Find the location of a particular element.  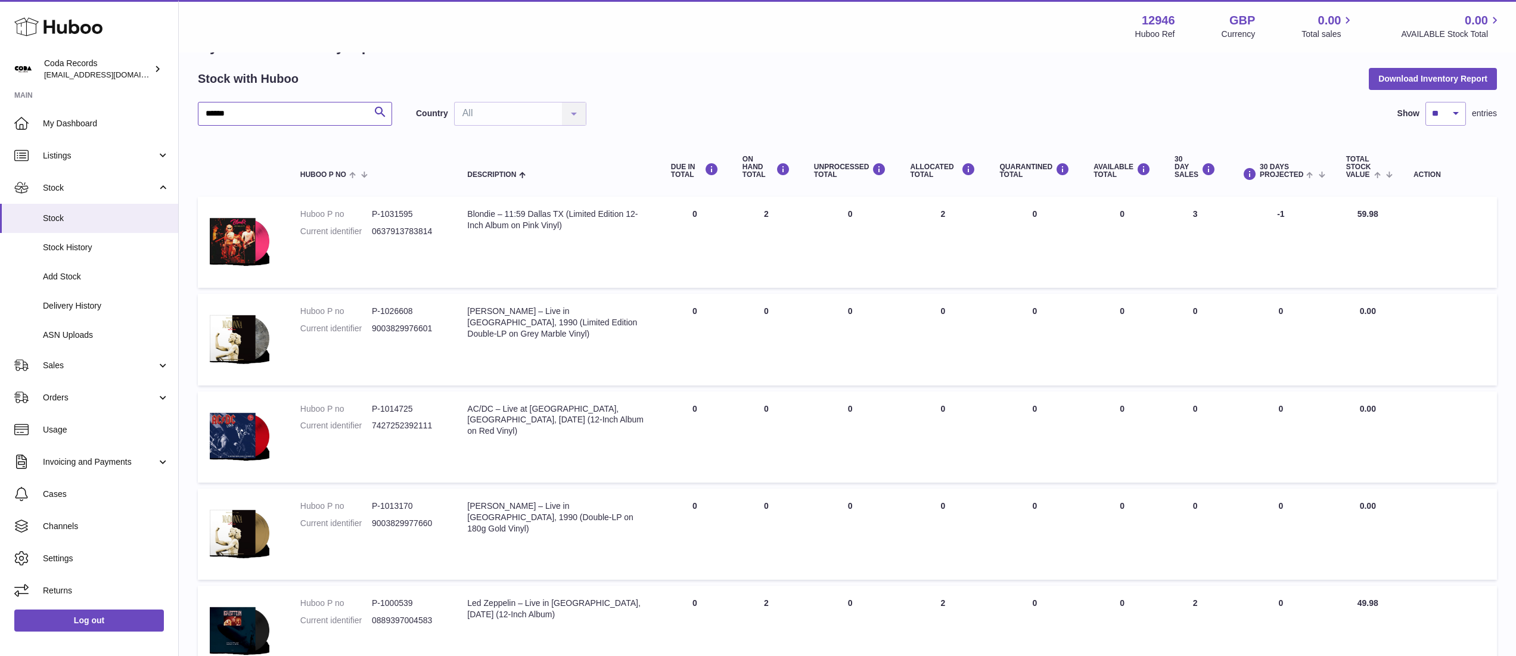

span: Delivery History is located at coordinates (106, 306).